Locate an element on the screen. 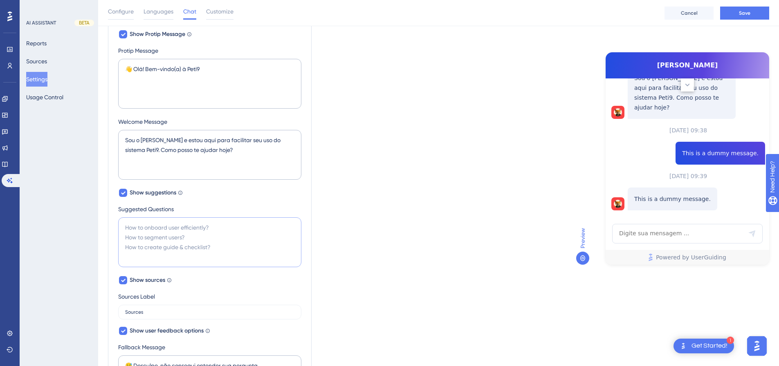 This screenshot has height=366, width=779. button: Reports is located at coordinates (36, 43).